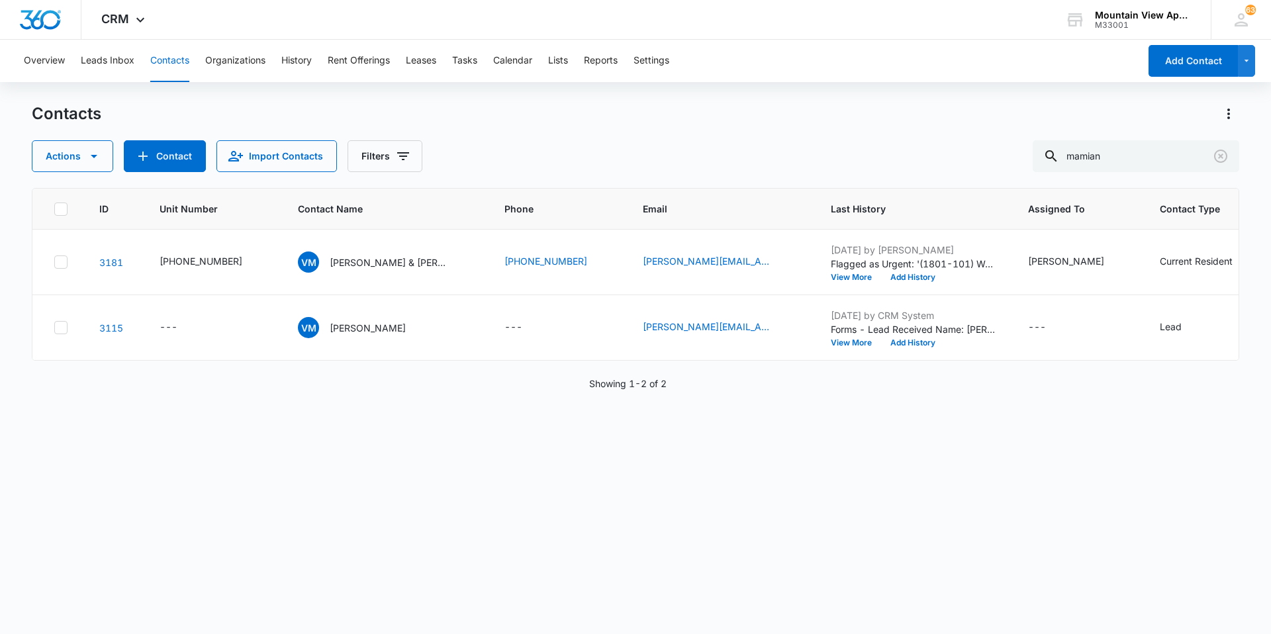  I want to click on div: account name, so click(1143, 15).